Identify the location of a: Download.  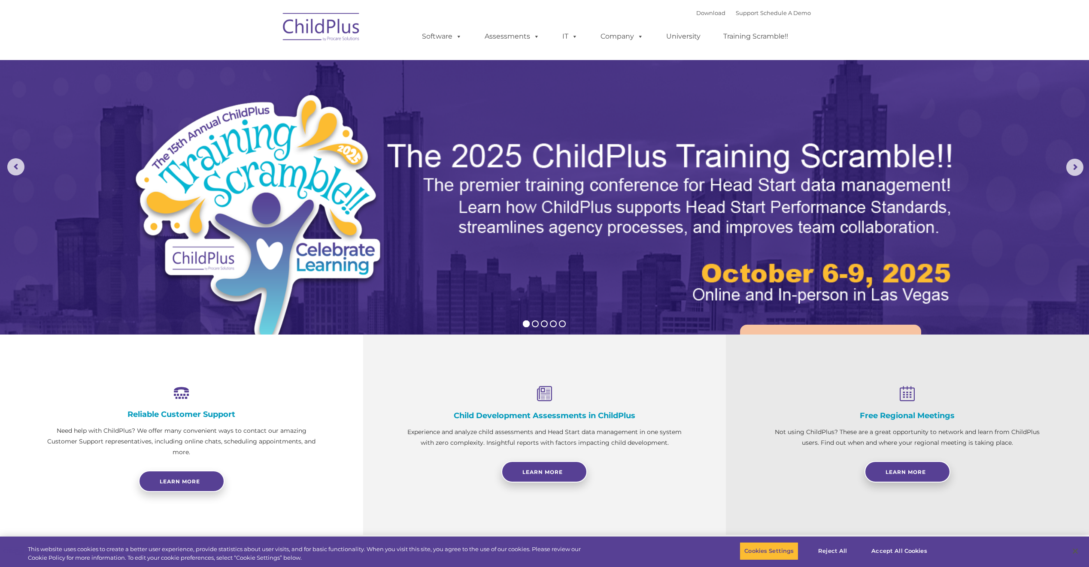
(711, 13).